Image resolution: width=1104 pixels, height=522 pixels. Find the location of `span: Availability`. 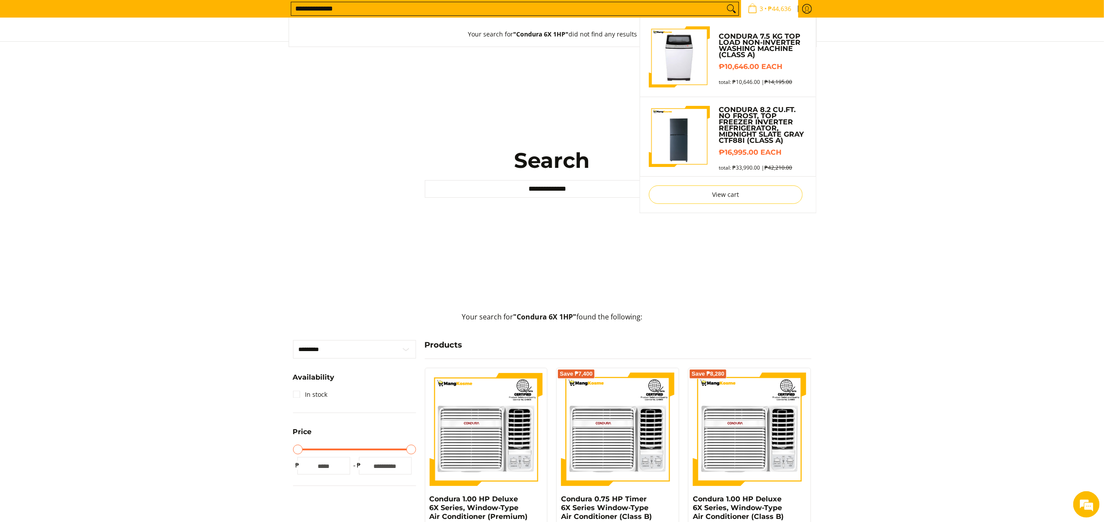

span: Availability is located at coordinates (314, 377).